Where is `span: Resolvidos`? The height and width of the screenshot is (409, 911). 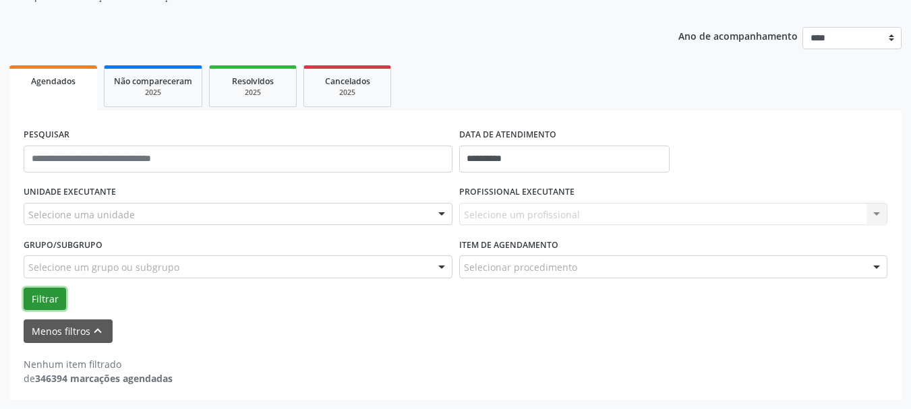
span: Resolvidos is located at coordinates (253, 81).